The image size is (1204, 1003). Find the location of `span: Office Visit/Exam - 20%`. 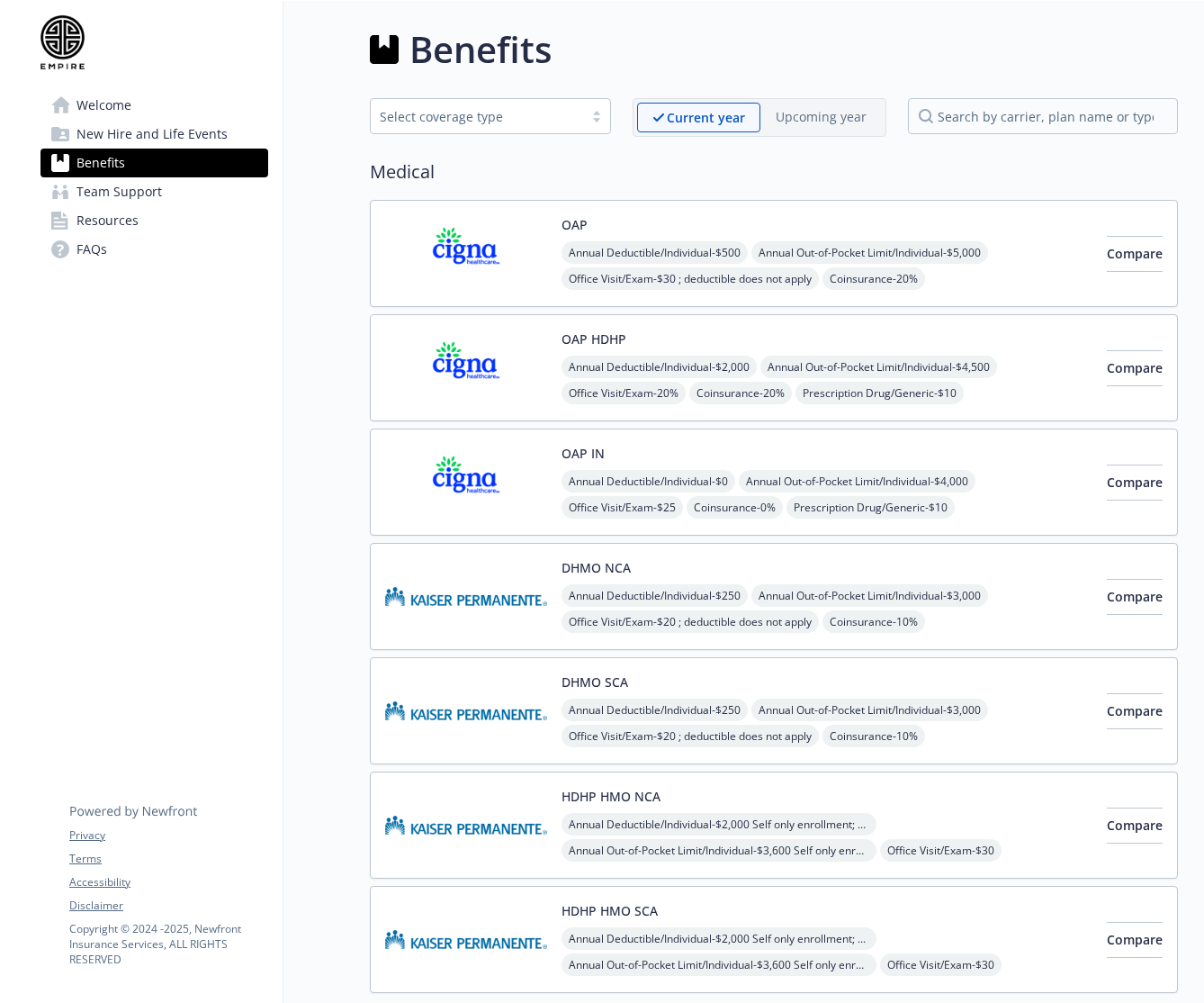

span: Office Visit/Exam - 20% is located at coordinates (624, 392).